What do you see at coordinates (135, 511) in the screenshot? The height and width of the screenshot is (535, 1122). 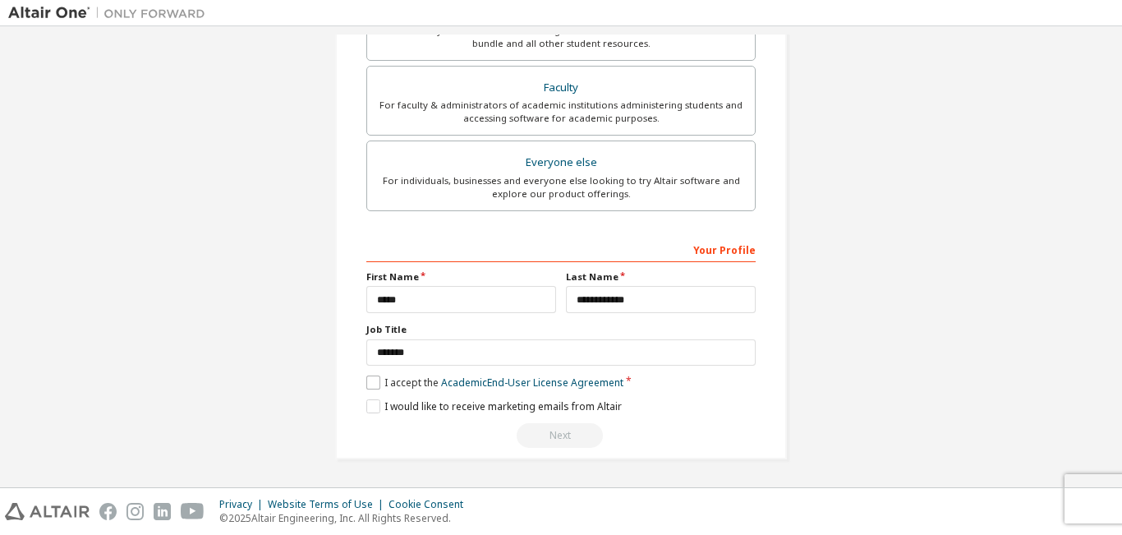 I see `img: instagram.svg` at bounding box center [135, 511].